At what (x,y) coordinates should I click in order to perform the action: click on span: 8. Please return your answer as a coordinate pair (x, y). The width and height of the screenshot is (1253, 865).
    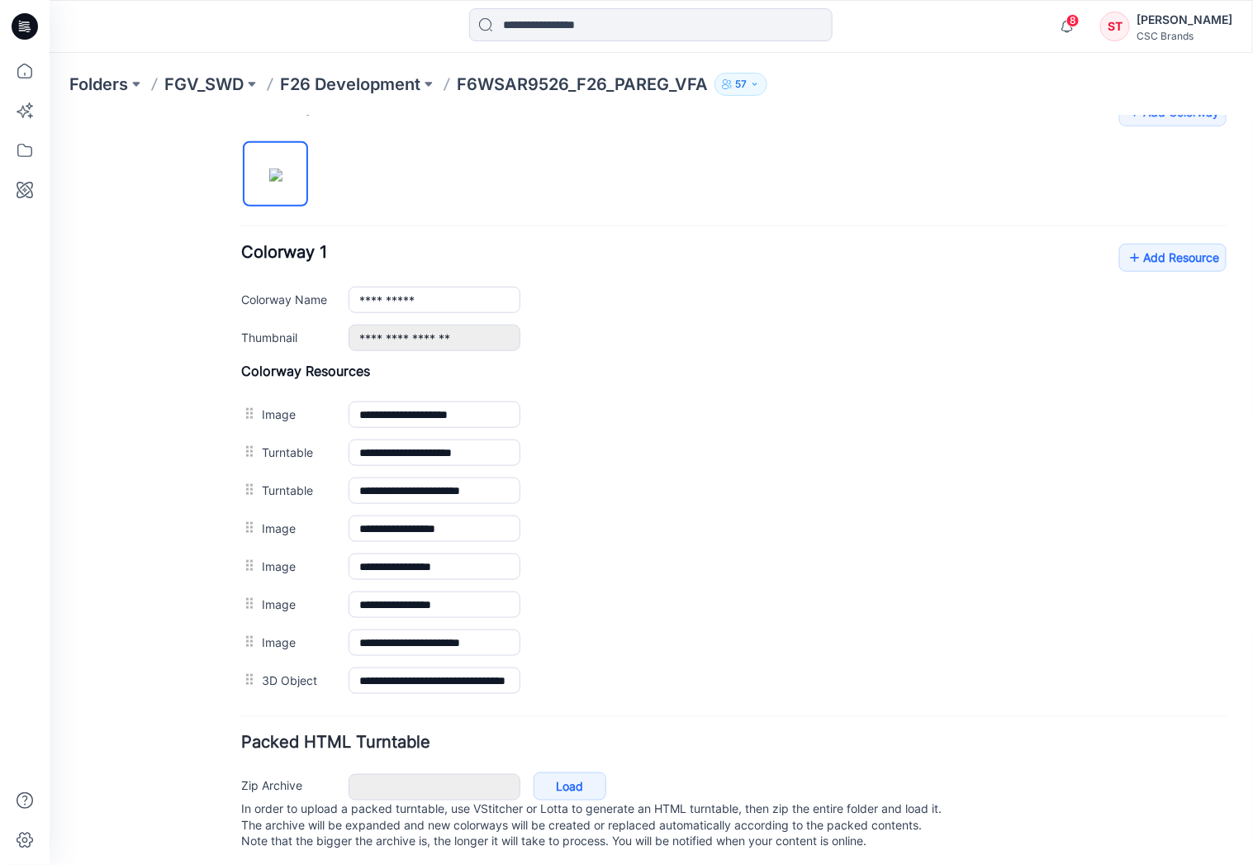
    Looking at the image, I should click on (1073, 21).